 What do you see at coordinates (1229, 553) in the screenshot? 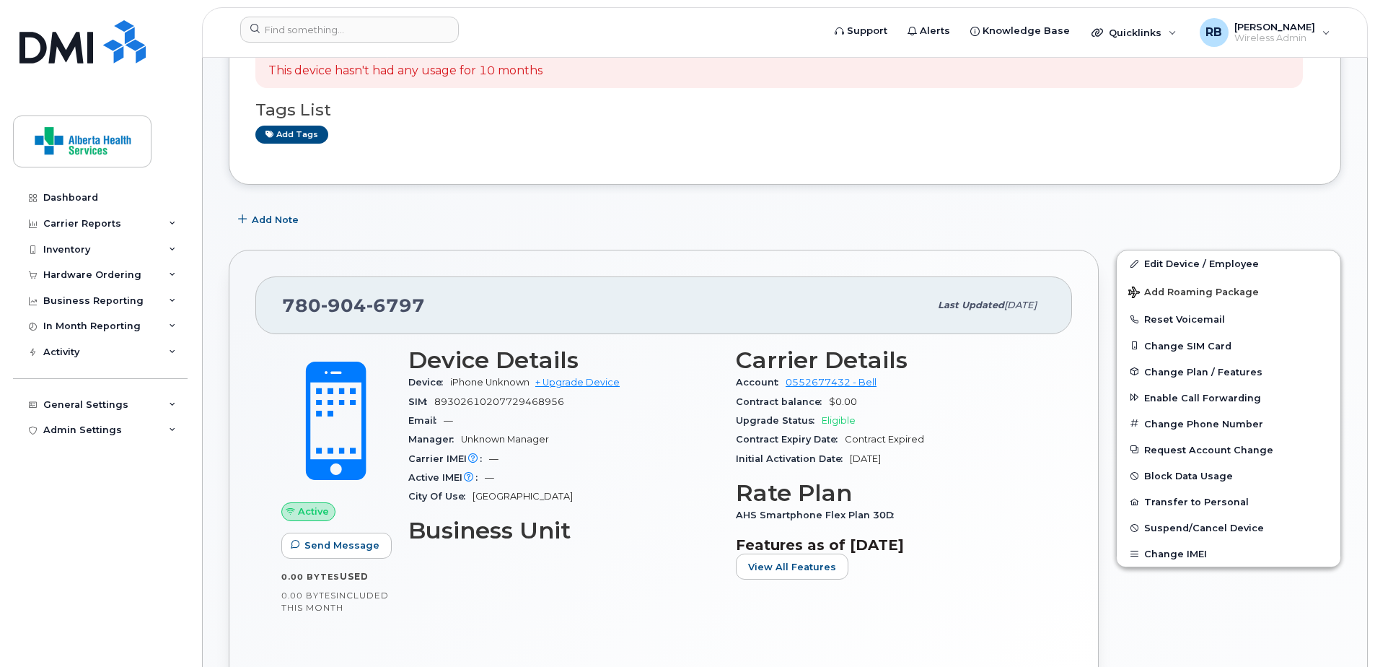
I see `button: Change IMEI` at bounding box center [1229, 553].